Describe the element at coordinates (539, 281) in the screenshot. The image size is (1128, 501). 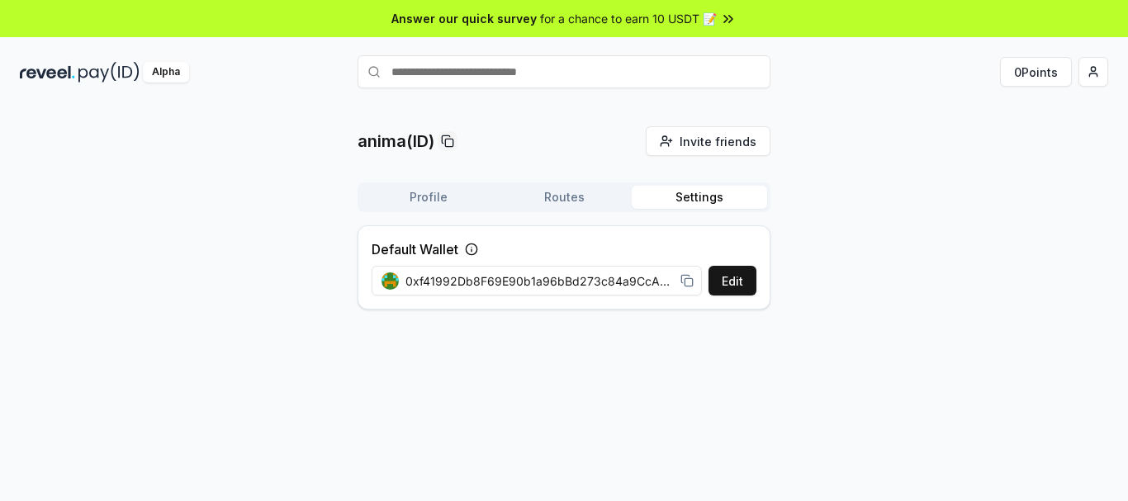
I see `span: 0xf41992Db8F69E90b1a96bBd273c84a9CcA2b08e8` at that location.